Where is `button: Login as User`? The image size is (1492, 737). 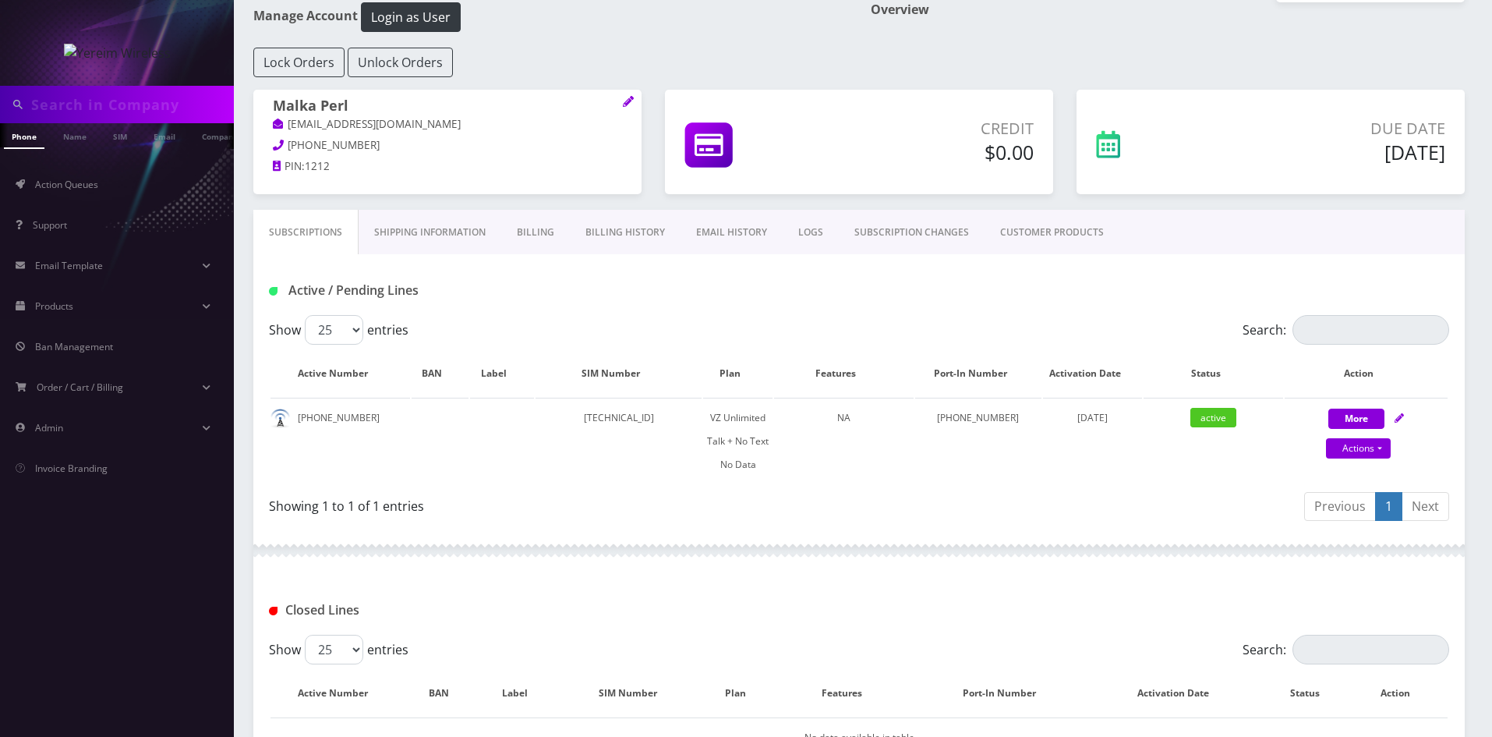 button: Login as User is located at coordinates (411, 17).